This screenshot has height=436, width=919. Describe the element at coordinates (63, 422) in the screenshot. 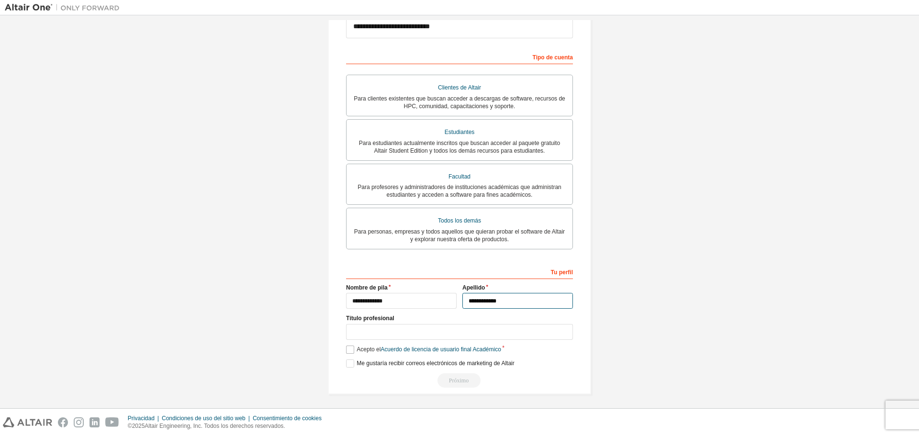

I see `img: facebook.svg` at that location.